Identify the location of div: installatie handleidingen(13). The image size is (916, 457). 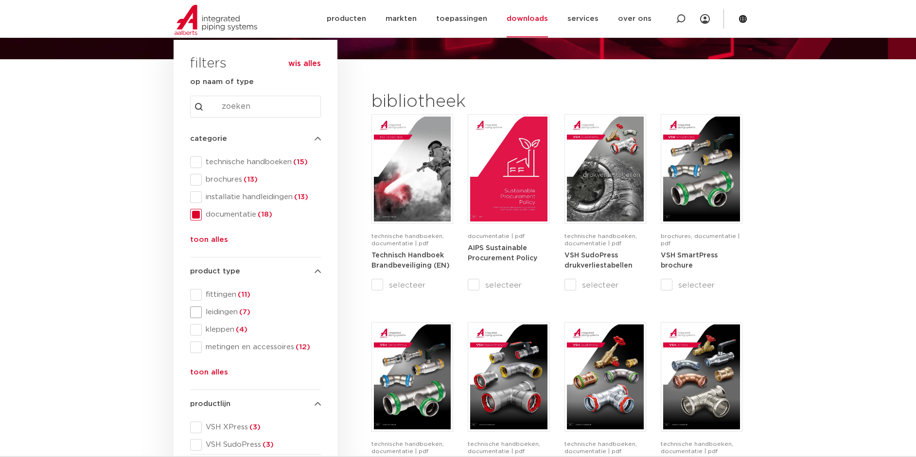
(255, 197).